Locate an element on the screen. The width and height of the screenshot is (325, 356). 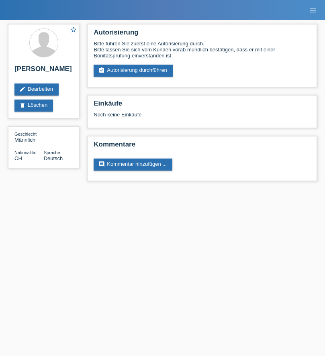
i: comment is located at coordinates (101, 164).